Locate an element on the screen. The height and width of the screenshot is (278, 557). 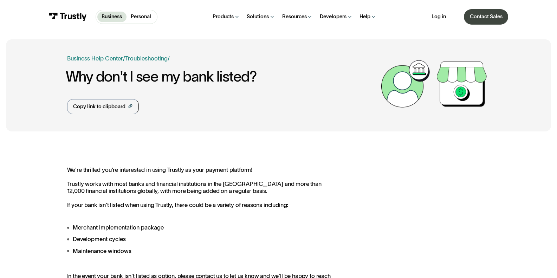
a: Troubleshooting is located at coordinates (146, 58).